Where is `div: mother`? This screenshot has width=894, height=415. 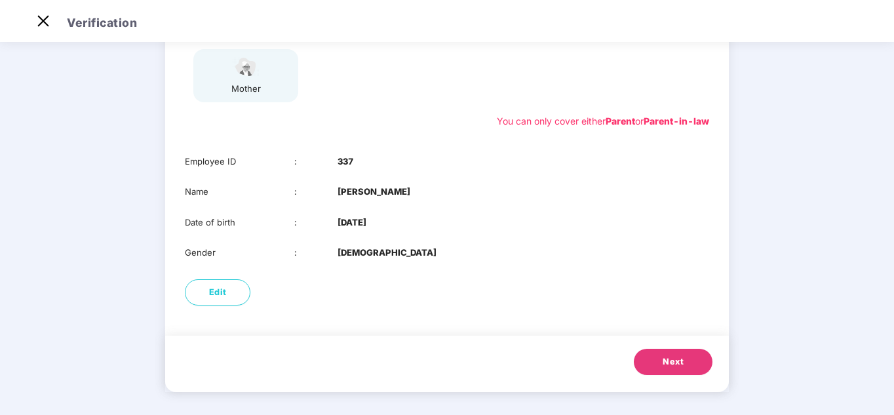
div: mother is located at coordinates (246, 89).